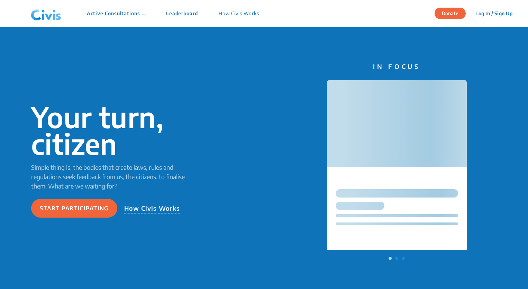  Describe the element at coordinates (450, 13) in the screenshot. I see `button: Donate` at that location.